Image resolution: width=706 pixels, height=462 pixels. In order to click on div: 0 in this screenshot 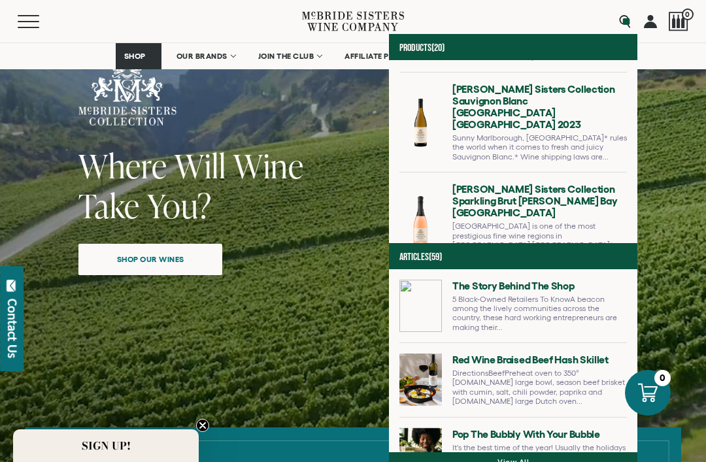, I will do `click(662, 378)`.